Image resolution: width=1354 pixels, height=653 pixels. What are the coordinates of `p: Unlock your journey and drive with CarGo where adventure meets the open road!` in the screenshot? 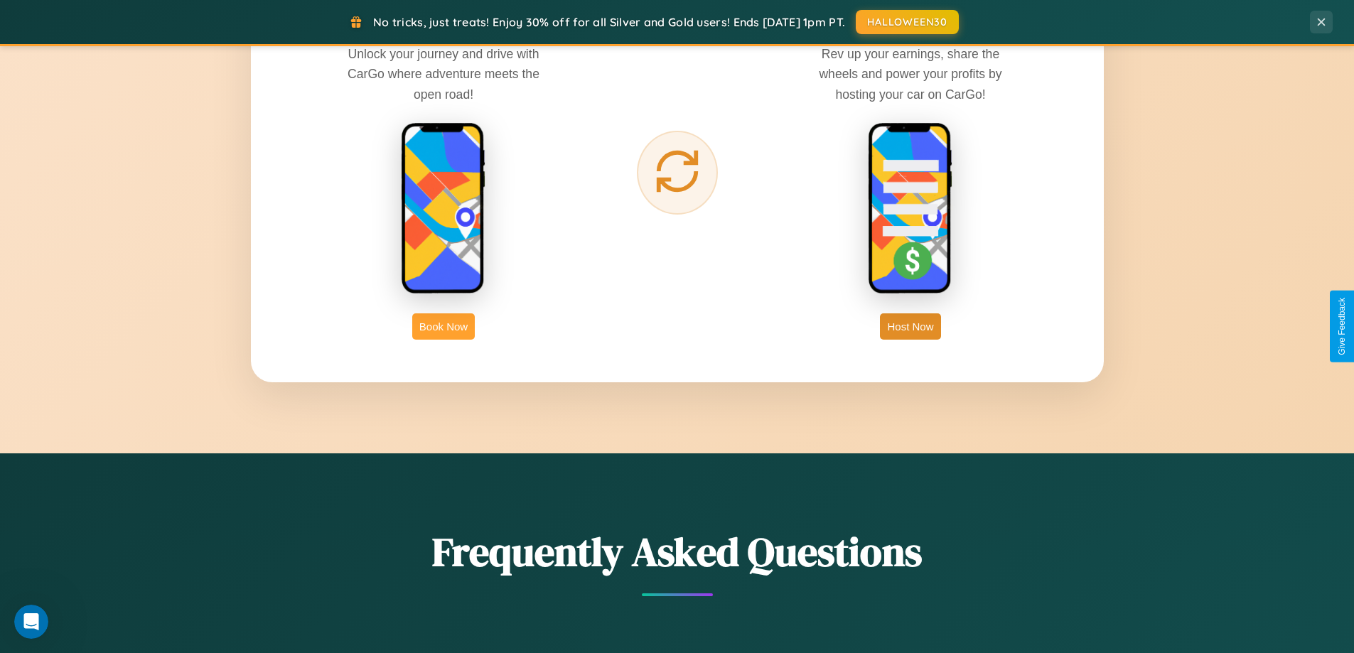 It's located at (444, 74).